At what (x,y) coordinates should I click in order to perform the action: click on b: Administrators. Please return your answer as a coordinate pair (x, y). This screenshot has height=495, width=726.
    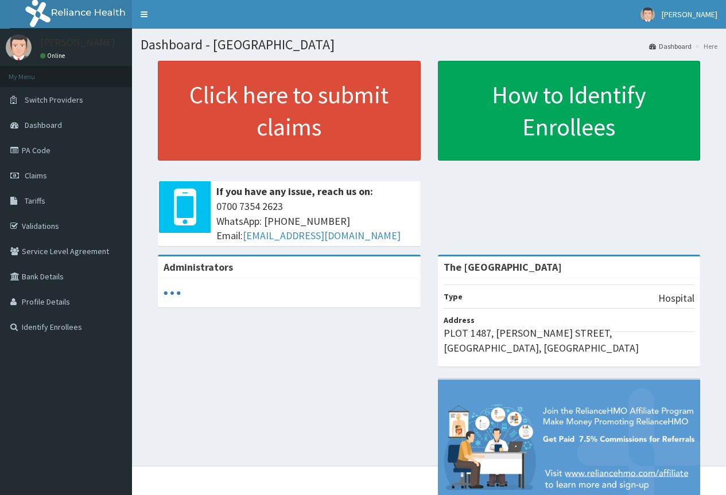
    Looking at the image, I should click on (198, 267).